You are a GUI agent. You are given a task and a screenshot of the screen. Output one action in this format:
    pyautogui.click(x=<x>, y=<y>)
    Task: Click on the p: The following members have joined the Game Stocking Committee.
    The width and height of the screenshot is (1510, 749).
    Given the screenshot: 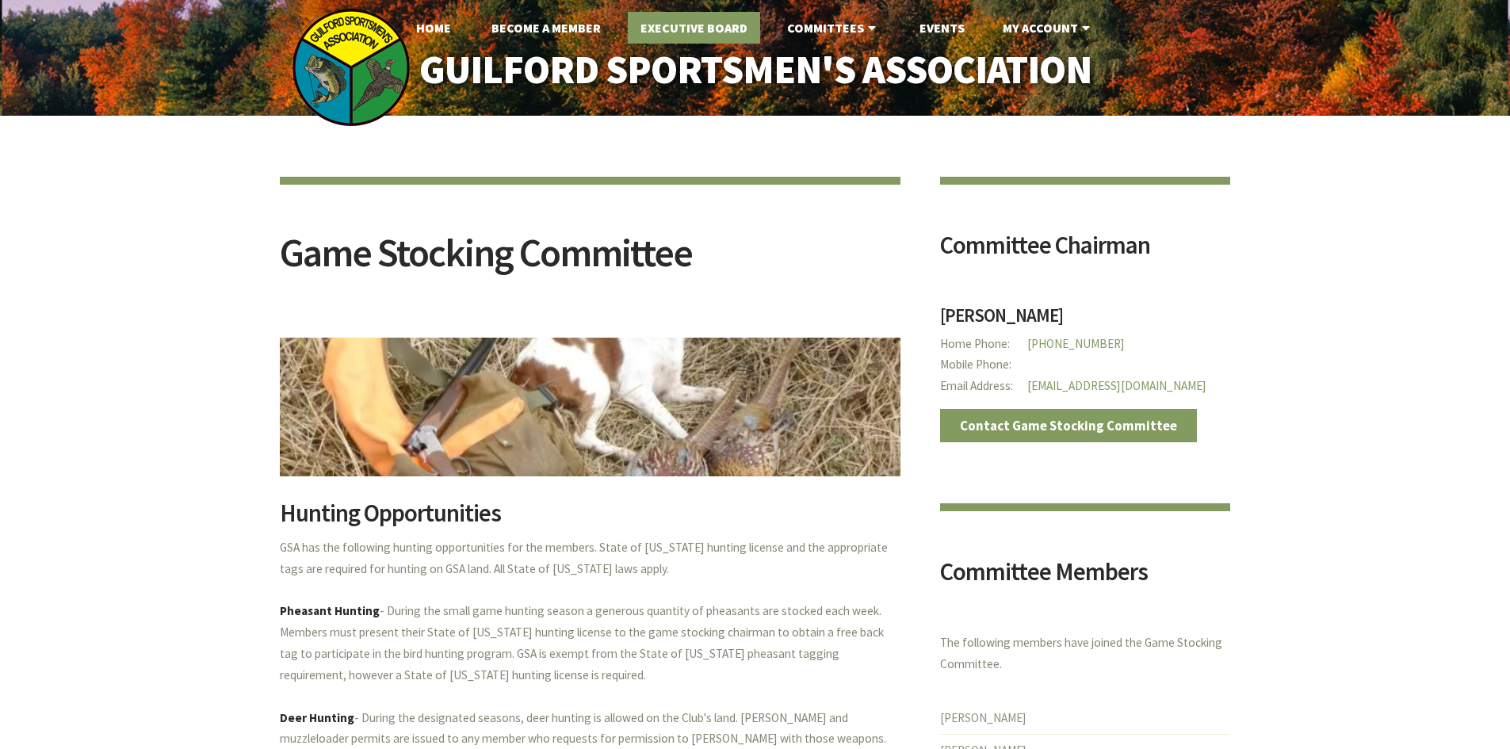 What is the action you would take?
    pyautogui.click(x=1085, y=654)
    